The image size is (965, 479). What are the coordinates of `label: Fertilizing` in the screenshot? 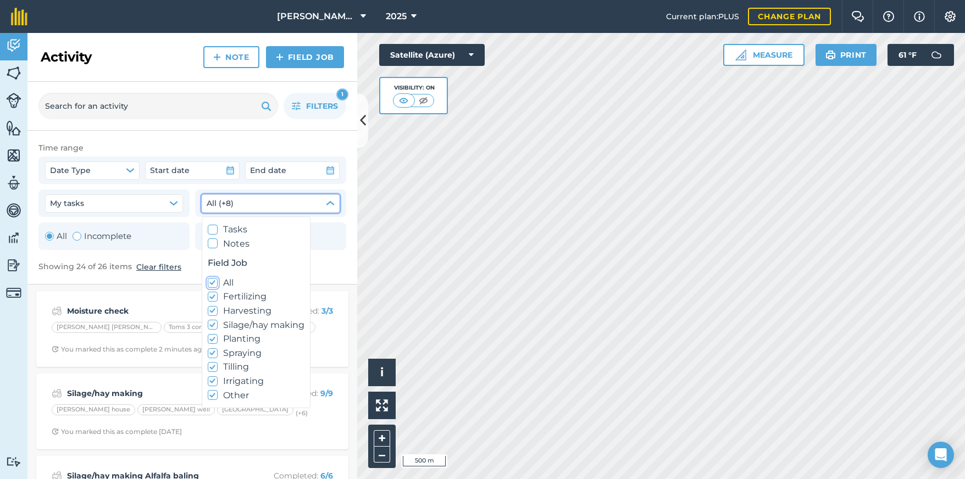 It's located at (256, 297).